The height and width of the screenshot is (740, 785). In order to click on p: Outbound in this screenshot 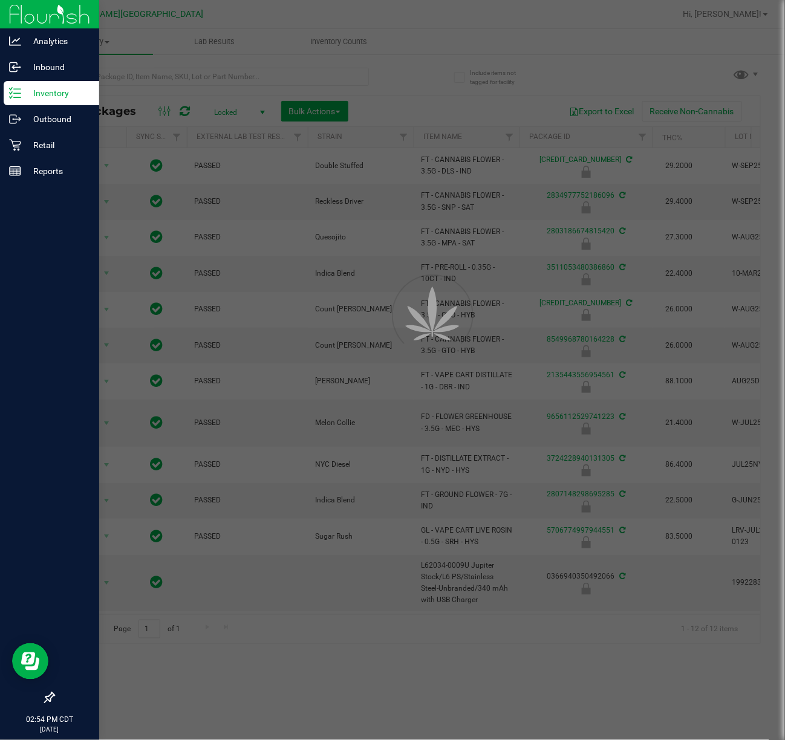, I will do `click(57, 119)`.